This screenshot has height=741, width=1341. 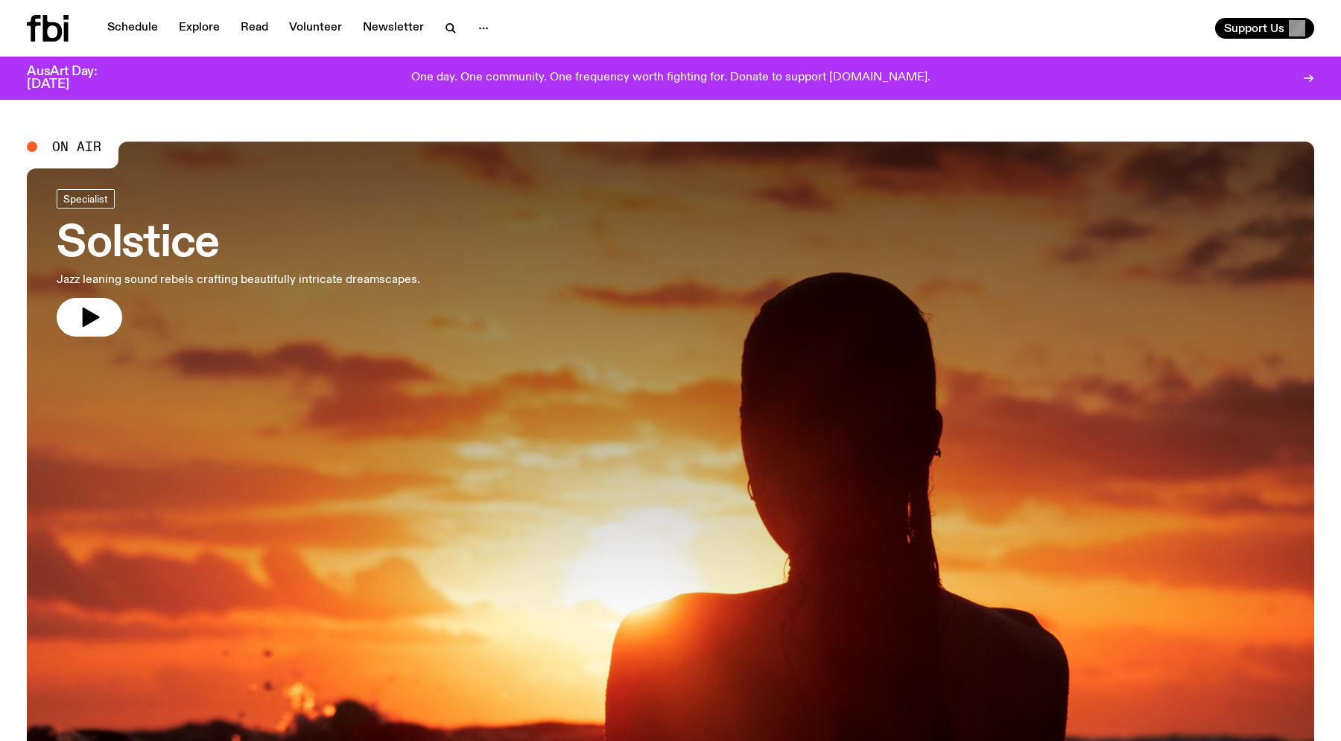 What do you see at coordinates (133, 28) in the screenshot?
I see `a: Schedule` at bounding box center [133, 28].